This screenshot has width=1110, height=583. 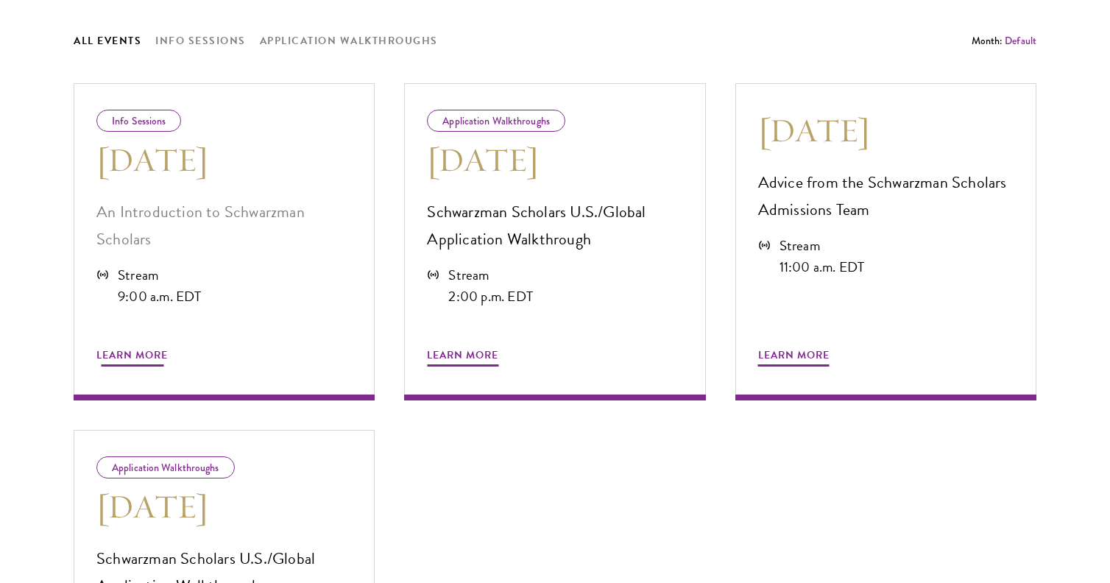 I want to click on p: Schwarzman Scholars U.S./Global Application Walkthrough, so click(x=554, y=226).